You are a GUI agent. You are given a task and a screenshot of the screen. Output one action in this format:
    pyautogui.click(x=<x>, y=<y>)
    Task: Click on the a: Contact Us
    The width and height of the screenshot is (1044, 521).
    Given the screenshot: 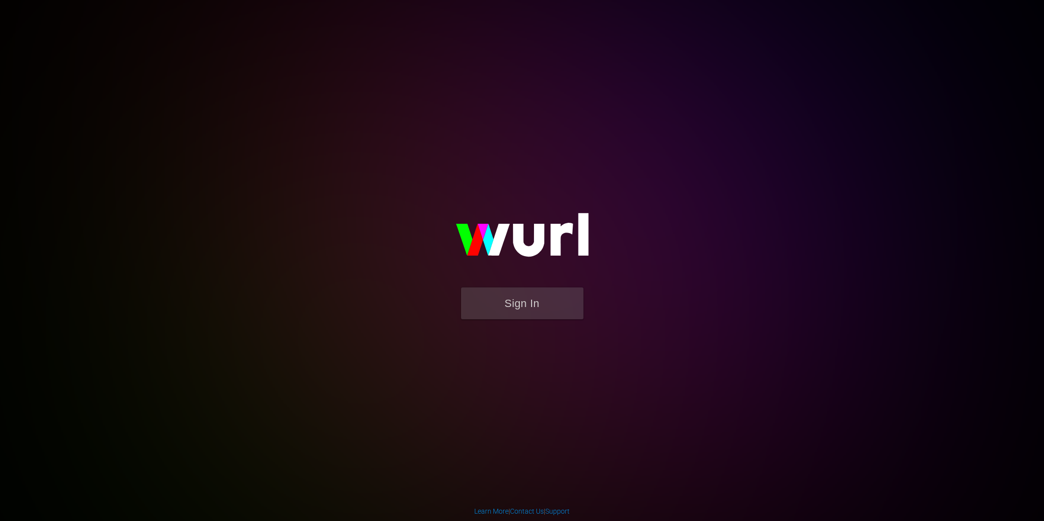 What is the action you would take?
    pyautogui.click(x=527, y=511)
    